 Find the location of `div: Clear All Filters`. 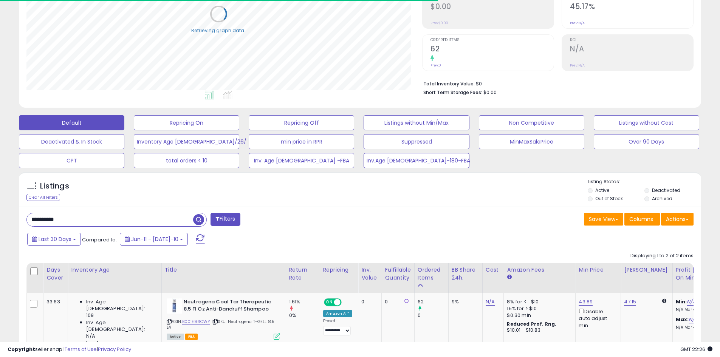

div: Clear All Filters is located at coordinates (43, 197).